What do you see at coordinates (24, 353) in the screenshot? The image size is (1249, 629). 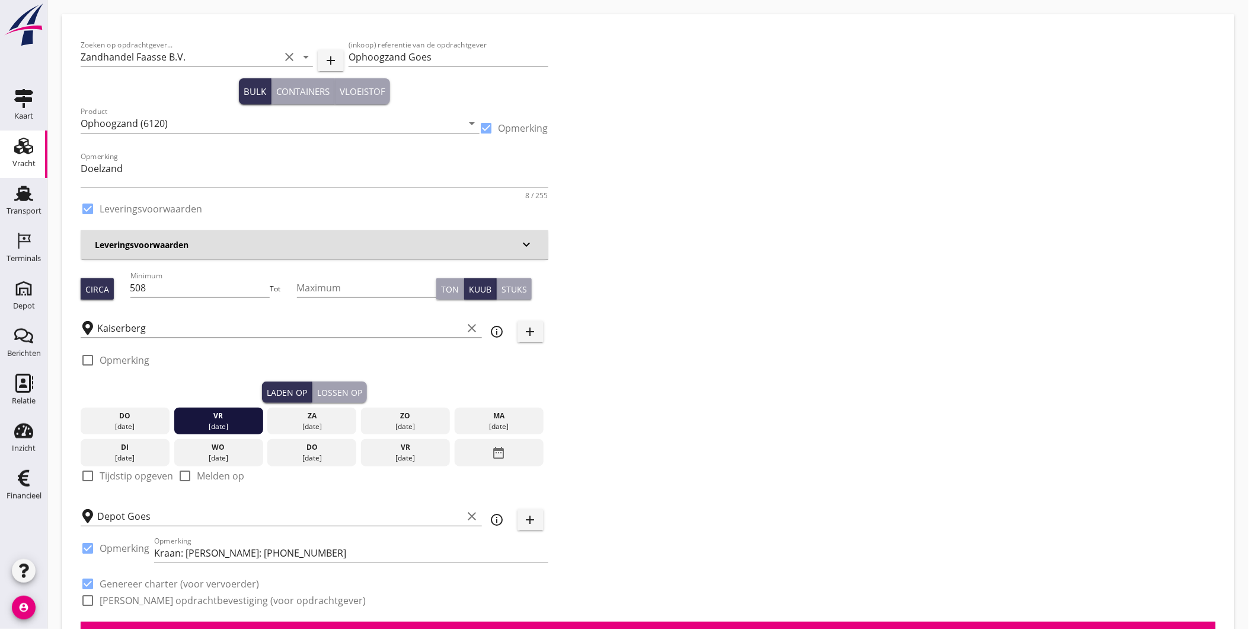 I see `div: Berichten` at bounding box center [24, 353].